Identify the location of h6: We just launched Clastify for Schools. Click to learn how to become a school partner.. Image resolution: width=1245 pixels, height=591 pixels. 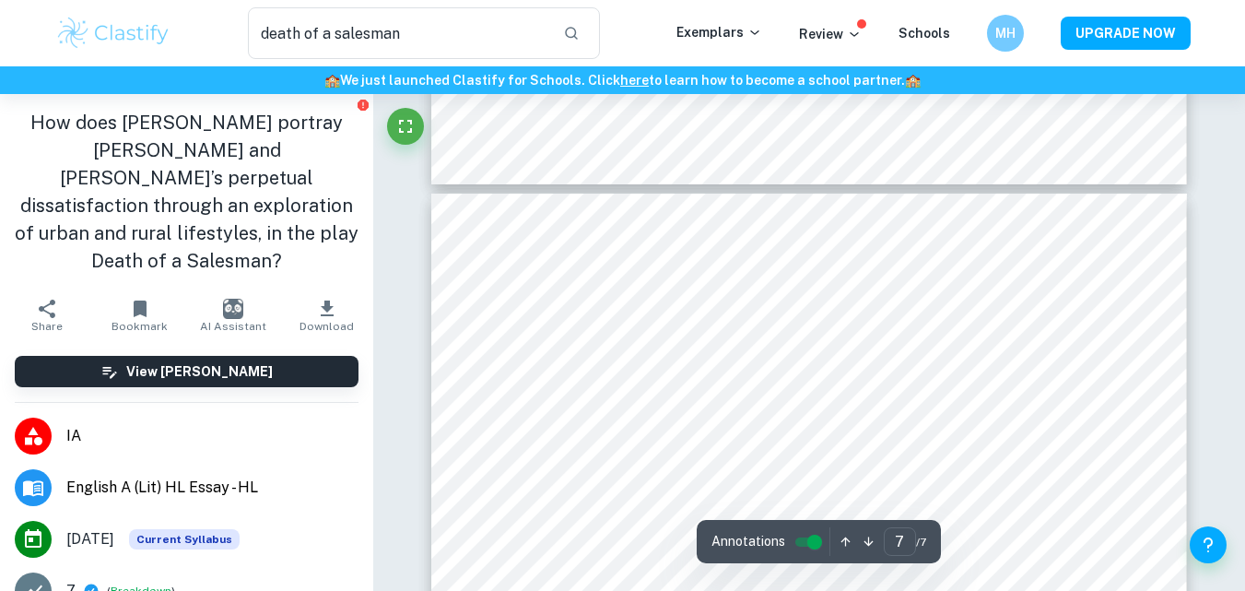
(622, 80).